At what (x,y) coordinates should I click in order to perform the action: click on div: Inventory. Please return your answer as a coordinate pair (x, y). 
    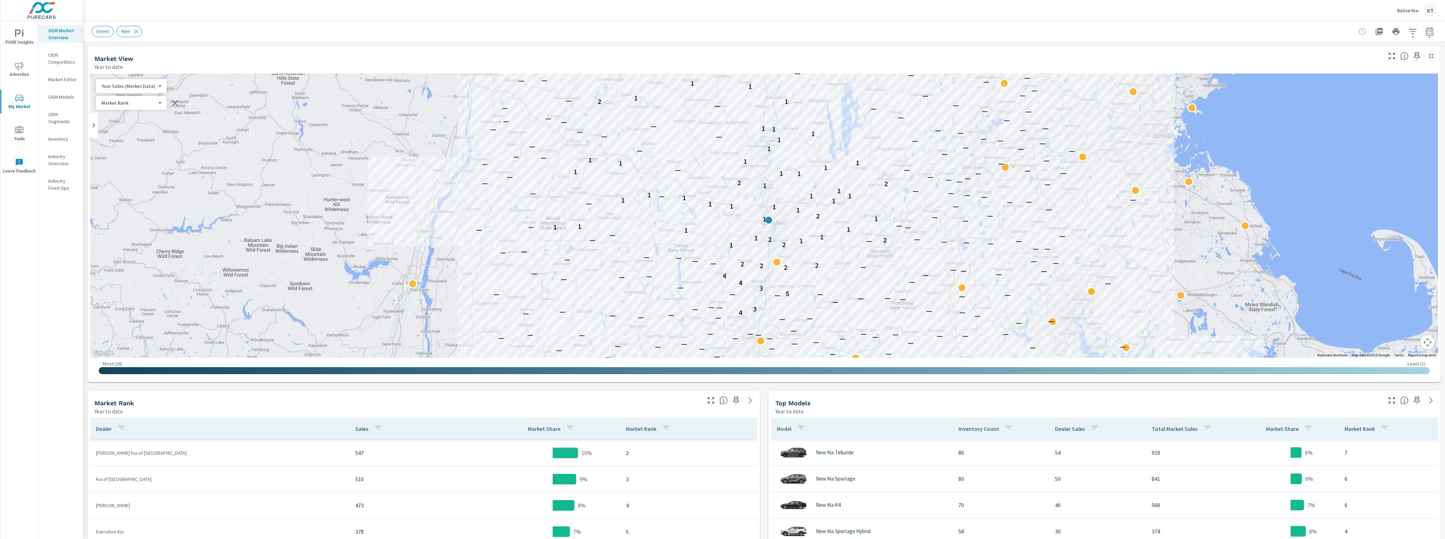
    Looking at the image, I should click on (61, 139).